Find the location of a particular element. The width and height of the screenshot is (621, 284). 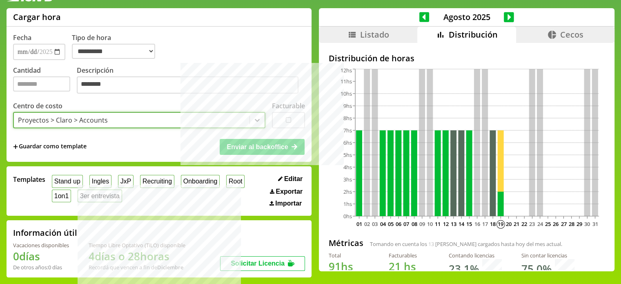

button: Onboarding is located at coordinates (200, 181).